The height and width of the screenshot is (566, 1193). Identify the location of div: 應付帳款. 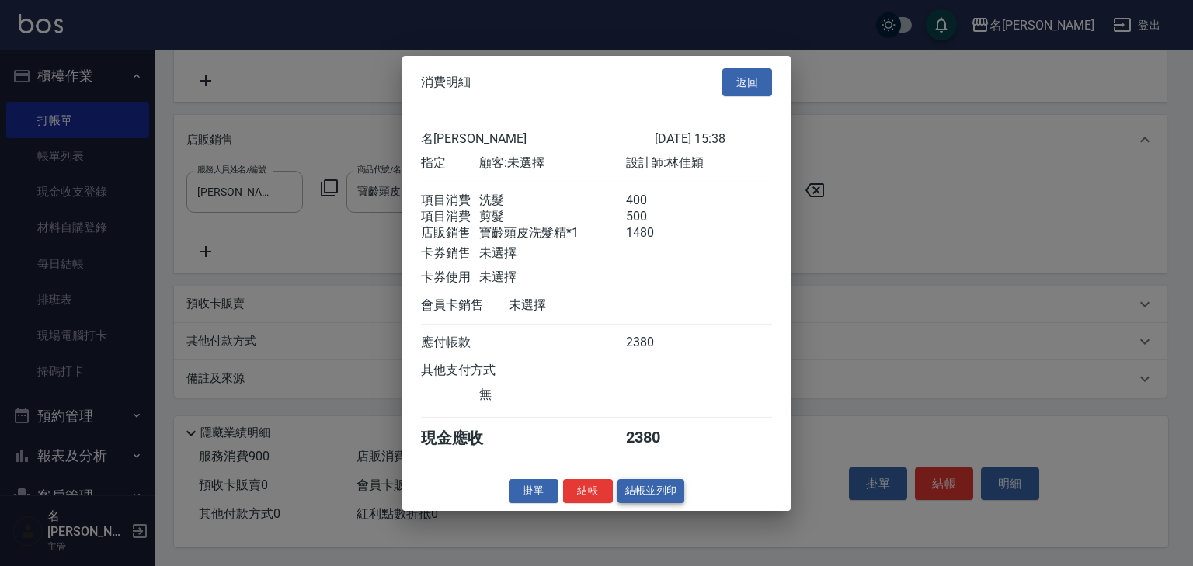
(450, 343).